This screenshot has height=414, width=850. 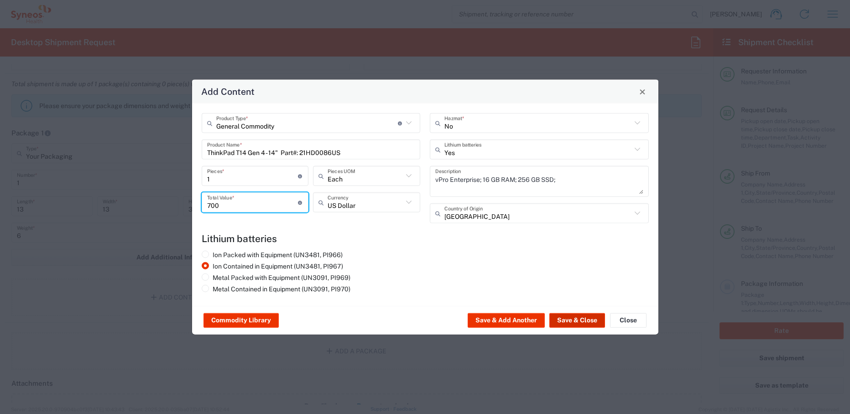 I want to click on h4: Lithium batteries, so click(x=425, y=239).